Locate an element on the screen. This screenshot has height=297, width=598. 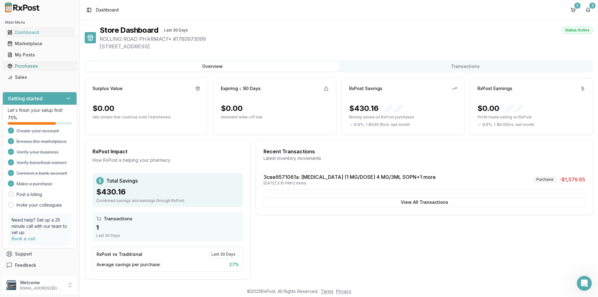
button: Dashboard is located at coordinates (40, 32).